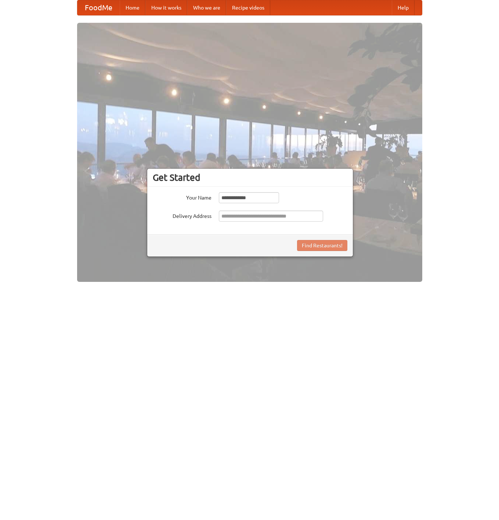 The height and width of the screenshot is (520, 499). What do you see at coordinates (98, 8) in the screenshot?
I see `a: FoodMe` at bounding box center [98, 8].